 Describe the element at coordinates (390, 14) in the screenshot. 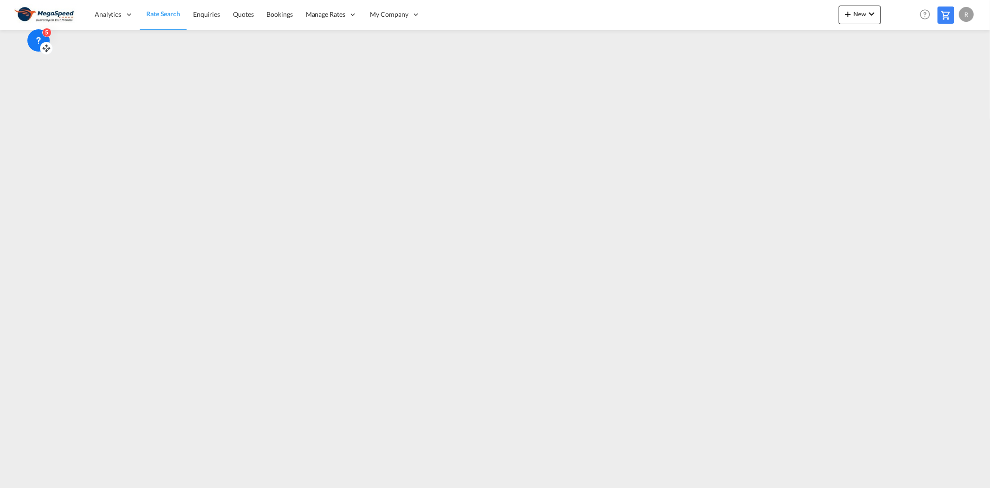

I see `span: My Company` at that location.